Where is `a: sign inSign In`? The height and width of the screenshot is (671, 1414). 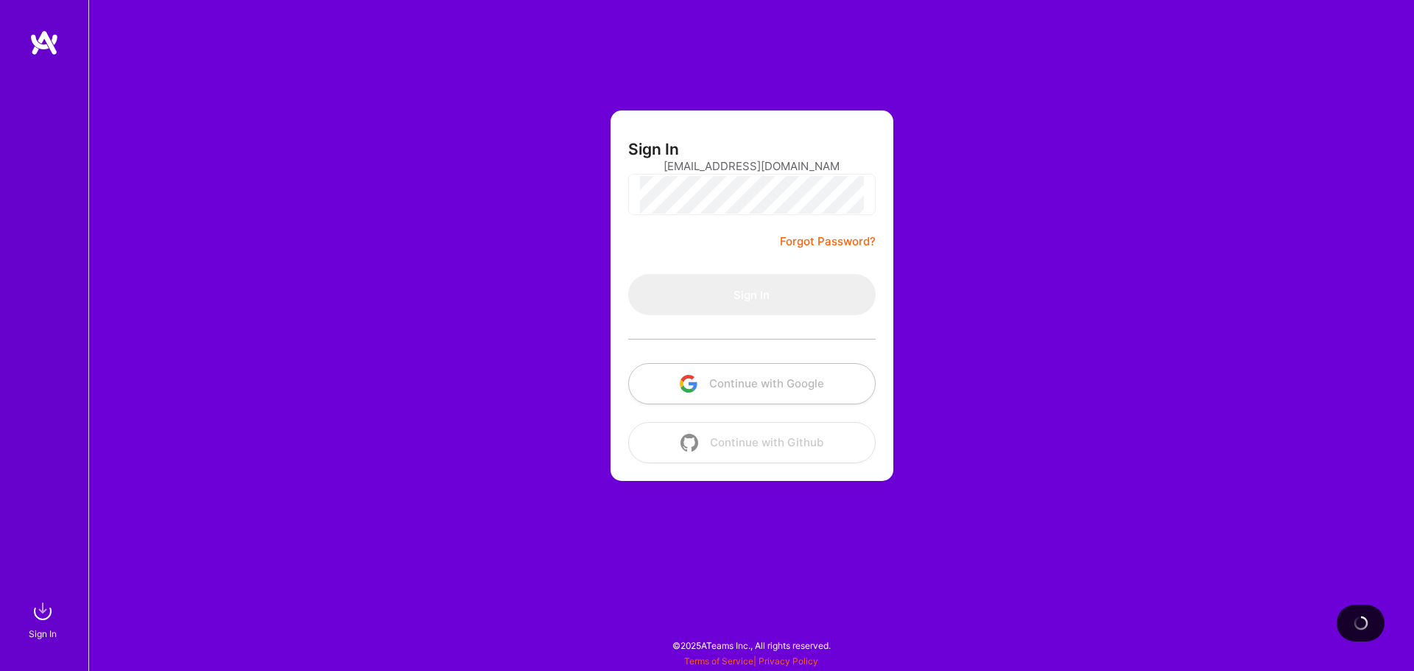
a: sign inSign In is located at coordinates (44, 619).